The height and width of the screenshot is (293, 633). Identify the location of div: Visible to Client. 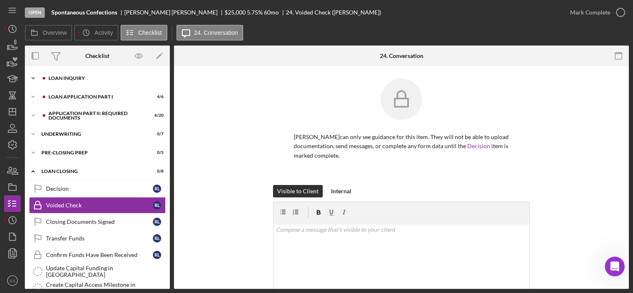
(298, 192).